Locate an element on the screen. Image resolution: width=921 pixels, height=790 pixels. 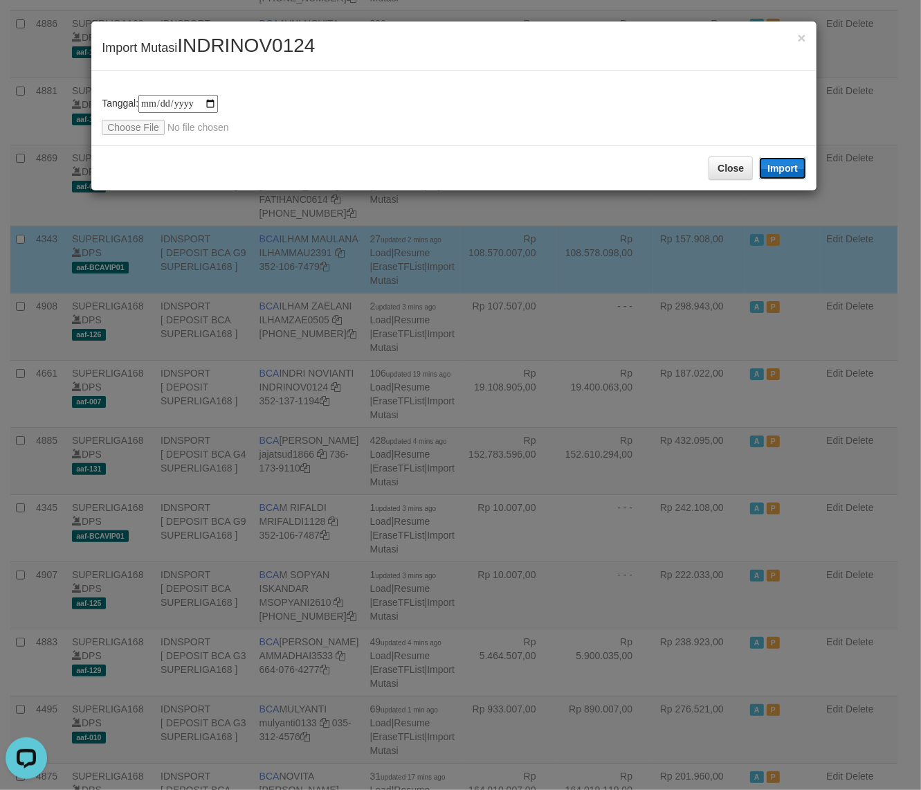
button: Open LiveChat chat widget is located at coordinates (26, 26).